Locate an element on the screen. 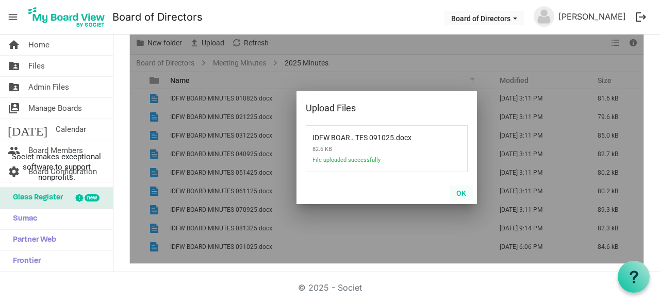  div: Upload Files is located at coordinates (370, 108).